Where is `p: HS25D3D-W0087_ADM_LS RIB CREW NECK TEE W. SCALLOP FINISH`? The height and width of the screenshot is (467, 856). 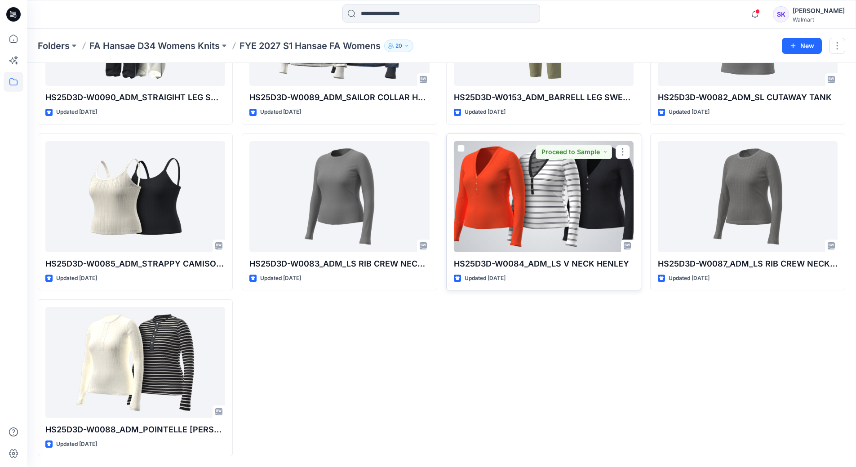 p: HS25D3D-W0087_ADM_LS RIB CREW NECK TEE W. SCALLOP FINISH is located at coordinates (748, 264).